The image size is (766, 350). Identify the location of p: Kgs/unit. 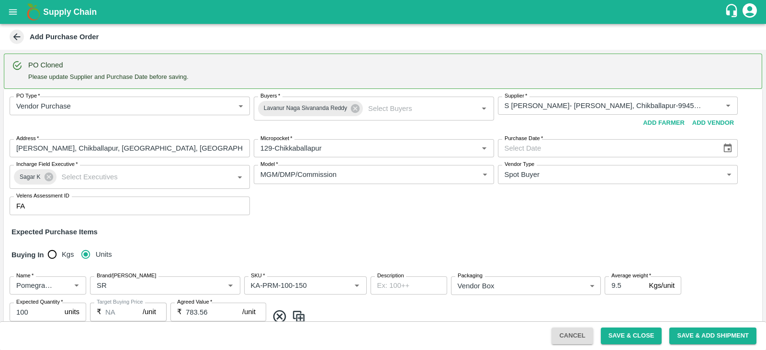
(662, 286).